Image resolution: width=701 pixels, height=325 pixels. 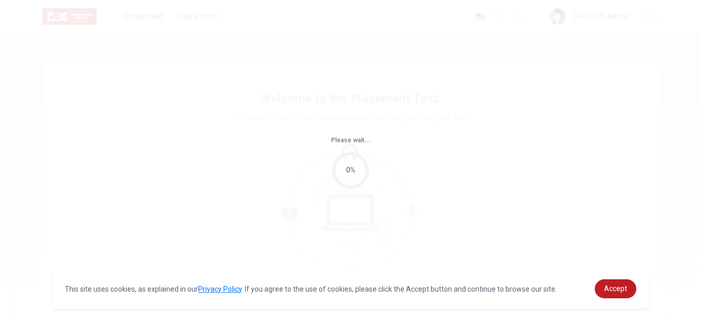 What do you see at coordinates (310, 289) in the screenshot?
I see `span: This site uses cookies, as explained in our . If you agree to the use of cookies, please click th...` at bounding box center [310, 289].